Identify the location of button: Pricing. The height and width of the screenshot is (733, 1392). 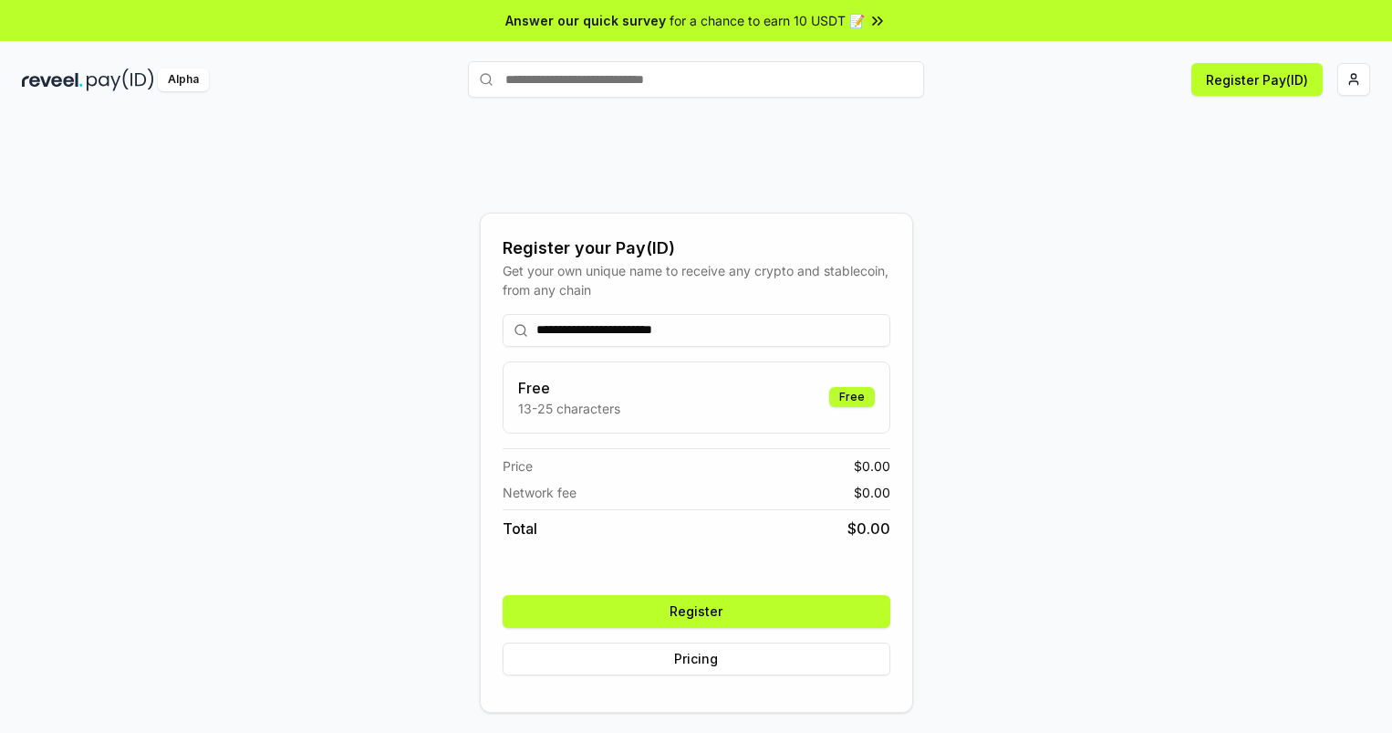
(696, 659).